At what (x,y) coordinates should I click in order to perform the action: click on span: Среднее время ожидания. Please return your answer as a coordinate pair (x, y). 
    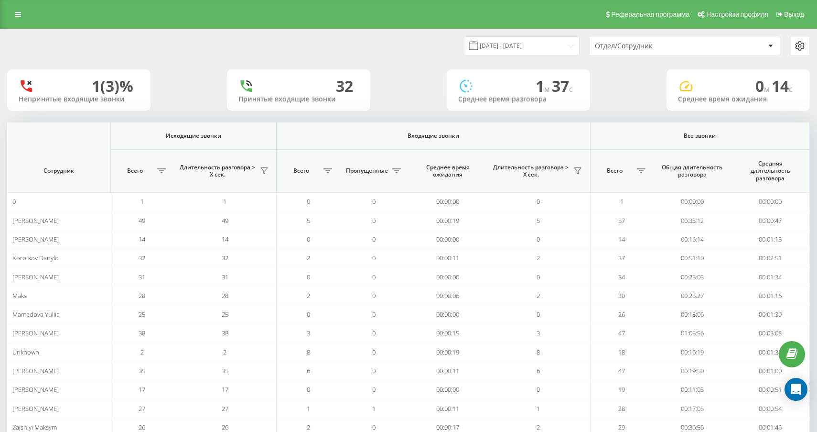
    Looking at the image, I should click on (448, 171).